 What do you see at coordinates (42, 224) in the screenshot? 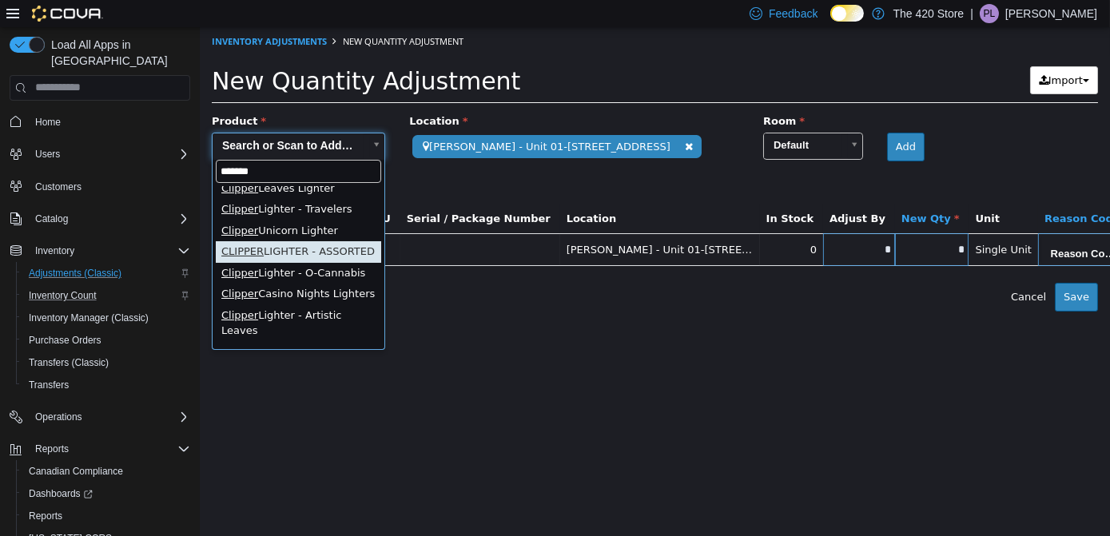
I see `span: CLIPPER` at bounding box center [42, 224].